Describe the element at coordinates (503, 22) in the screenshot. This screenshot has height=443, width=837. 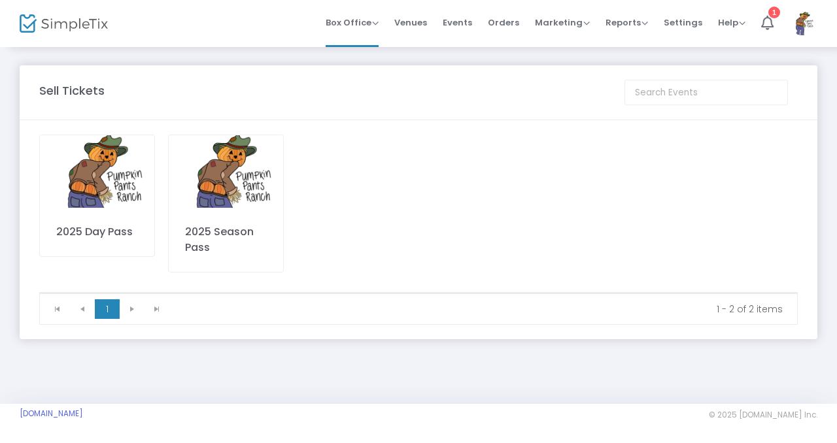
I see `span: Orders` at that location.